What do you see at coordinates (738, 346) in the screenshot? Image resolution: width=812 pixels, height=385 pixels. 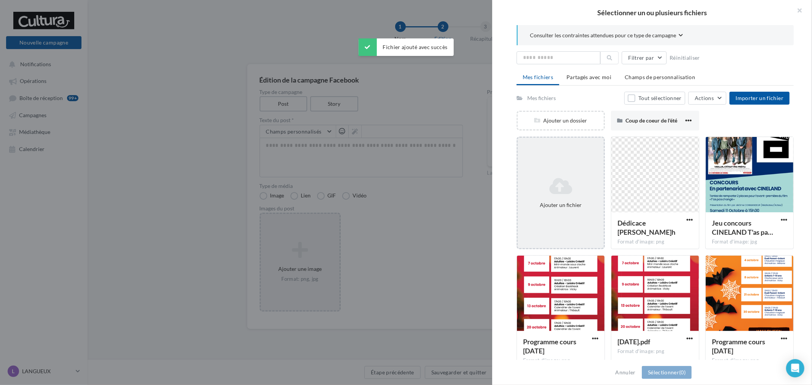 I see `span: Programme cours Halloween` at bounding box center [738, 346].